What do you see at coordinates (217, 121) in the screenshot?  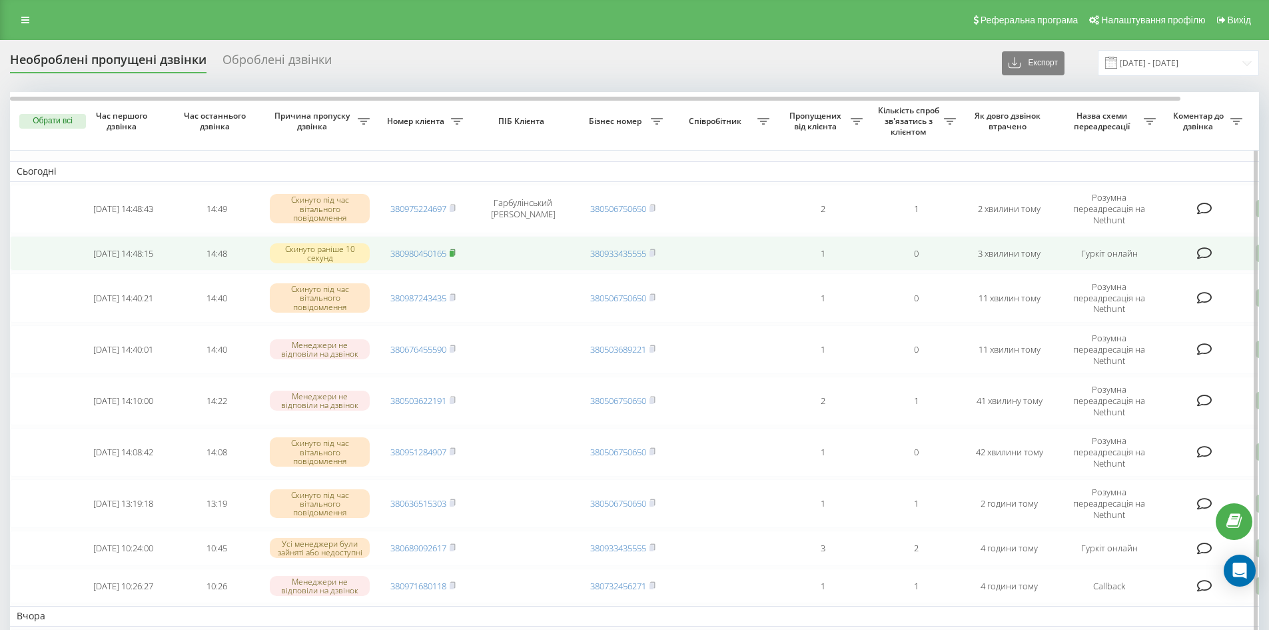 I see `span: Час останнього дзвінка` at bounding box center [217, 121].